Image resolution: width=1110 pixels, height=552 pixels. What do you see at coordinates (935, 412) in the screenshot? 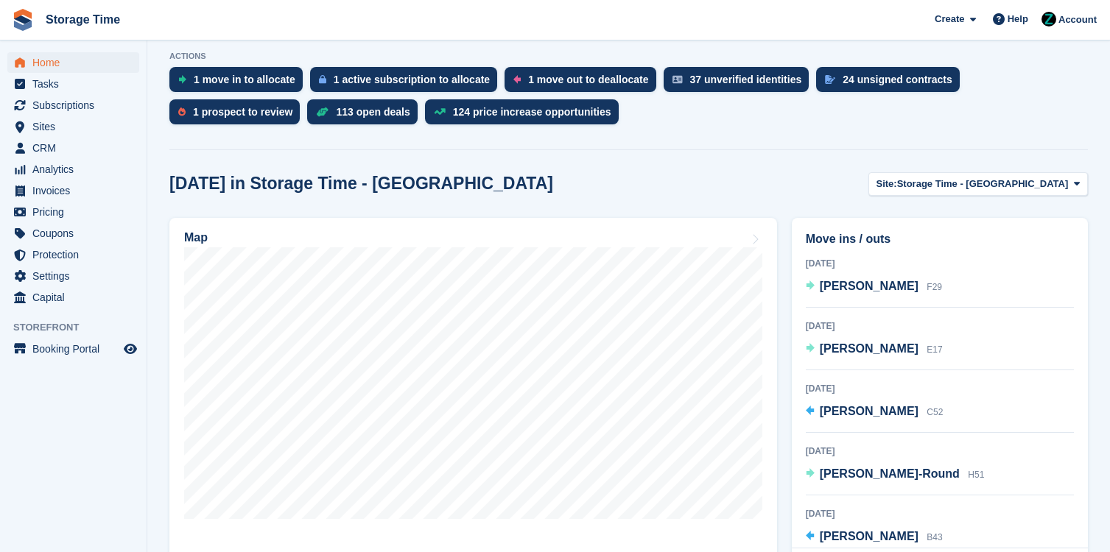
I see `span: C52` at bounding box center [935, 412].